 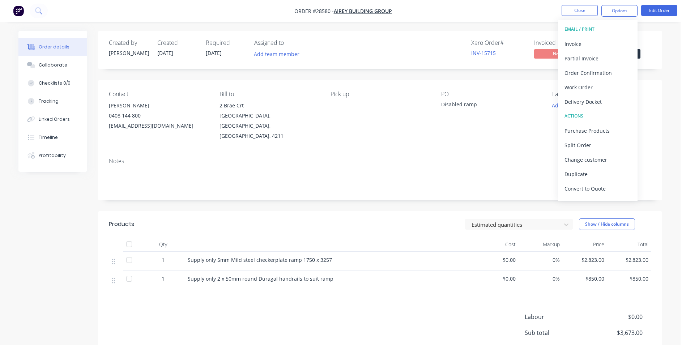 I want to click on button: Timeline, so click(x=53, y=137).